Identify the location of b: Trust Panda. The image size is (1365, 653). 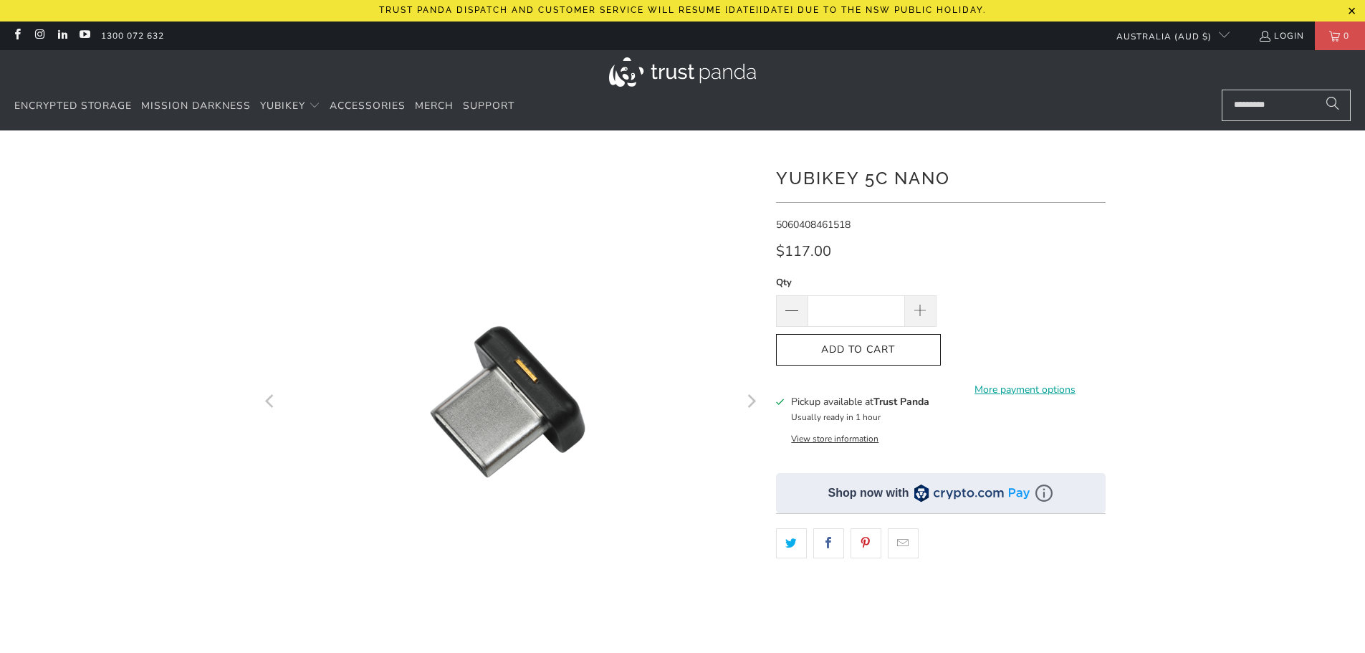
(901, 401).